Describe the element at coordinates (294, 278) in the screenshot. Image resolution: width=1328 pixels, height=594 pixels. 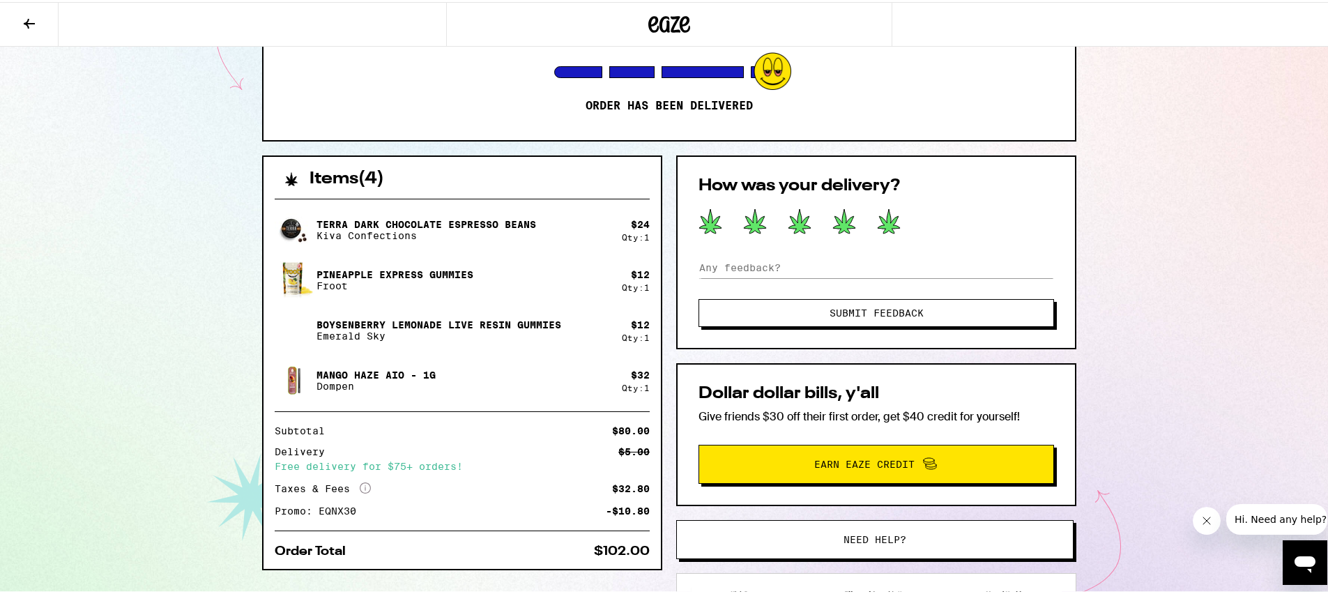
I see `img: Pineapple Express Gummies` at that location.